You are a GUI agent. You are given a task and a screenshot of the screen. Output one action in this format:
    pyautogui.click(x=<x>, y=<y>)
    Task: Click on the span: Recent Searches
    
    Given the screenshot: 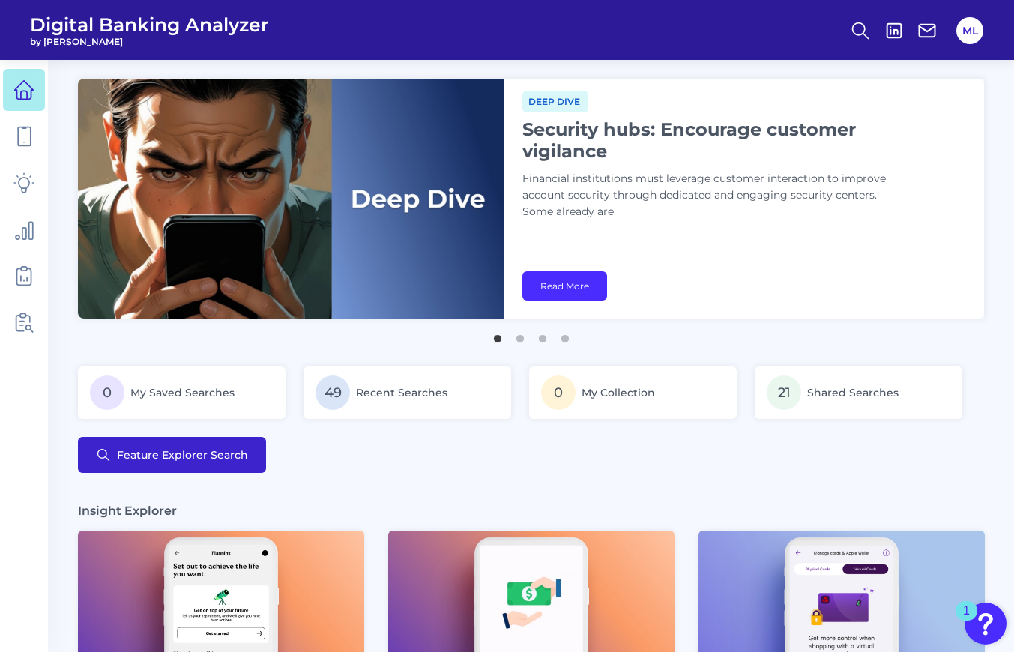 What is the action you would take?
    pyautogui.click(x=402, y=393)
    